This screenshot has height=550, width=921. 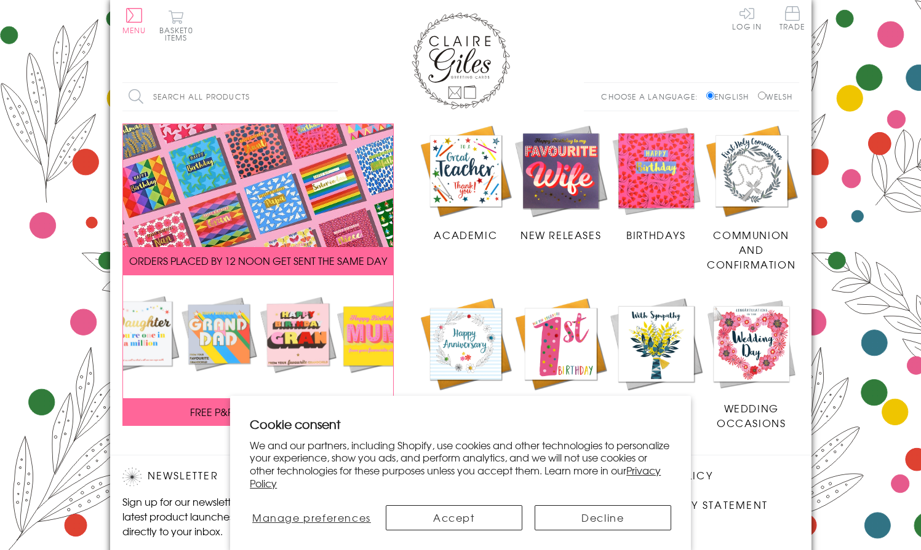 I want to click on a: Wedding Occasions, so click(x=751, y=363).